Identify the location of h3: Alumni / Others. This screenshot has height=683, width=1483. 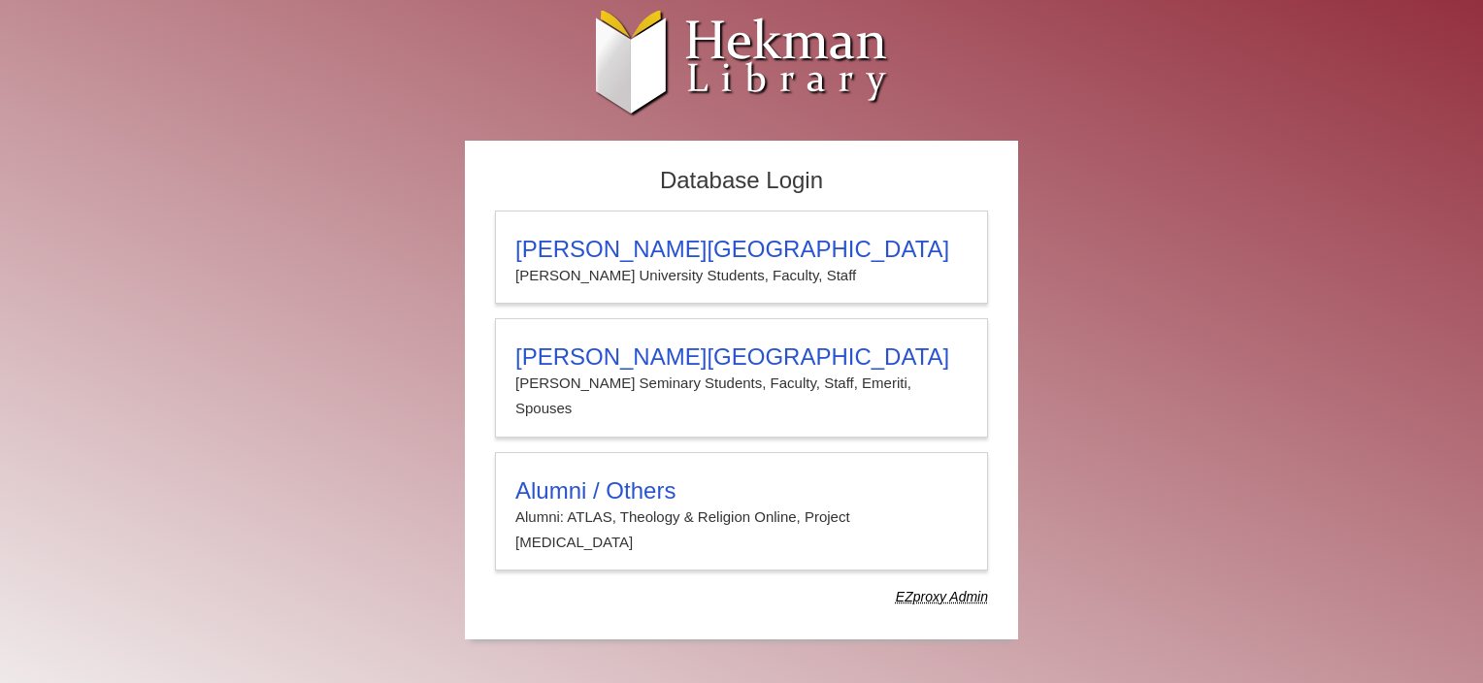
(741, 491).